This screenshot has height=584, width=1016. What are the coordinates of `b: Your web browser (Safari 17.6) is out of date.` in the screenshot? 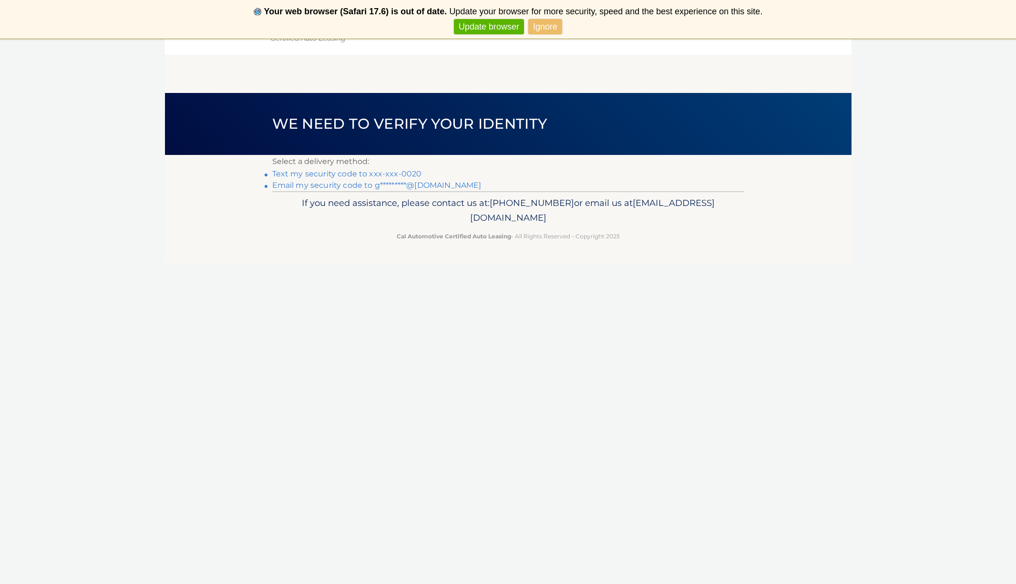 It's located at (356, 11).